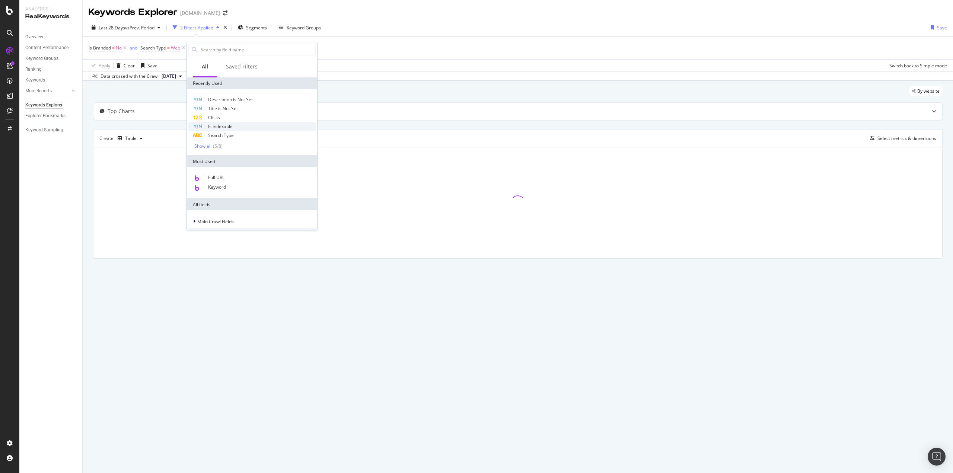 The image size is (953, 473). I want to click on div: Top Charts, so click(121, 111).